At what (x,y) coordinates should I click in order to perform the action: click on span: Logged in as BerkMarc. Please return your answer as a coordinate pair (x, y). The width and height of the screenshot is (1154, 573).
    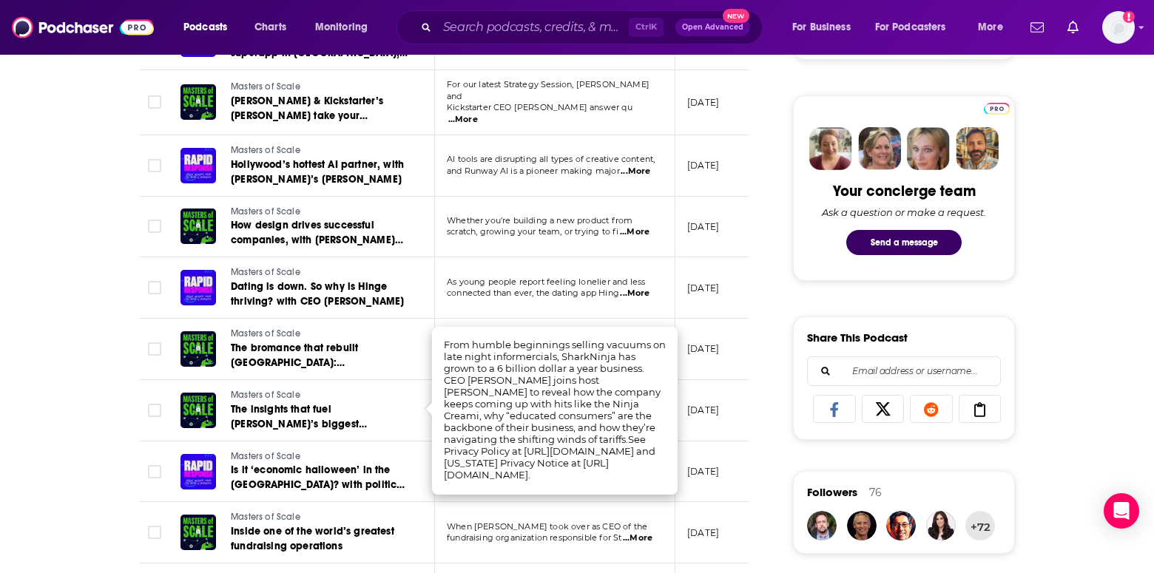
    Looking at the image, I should click on (1119, 27).